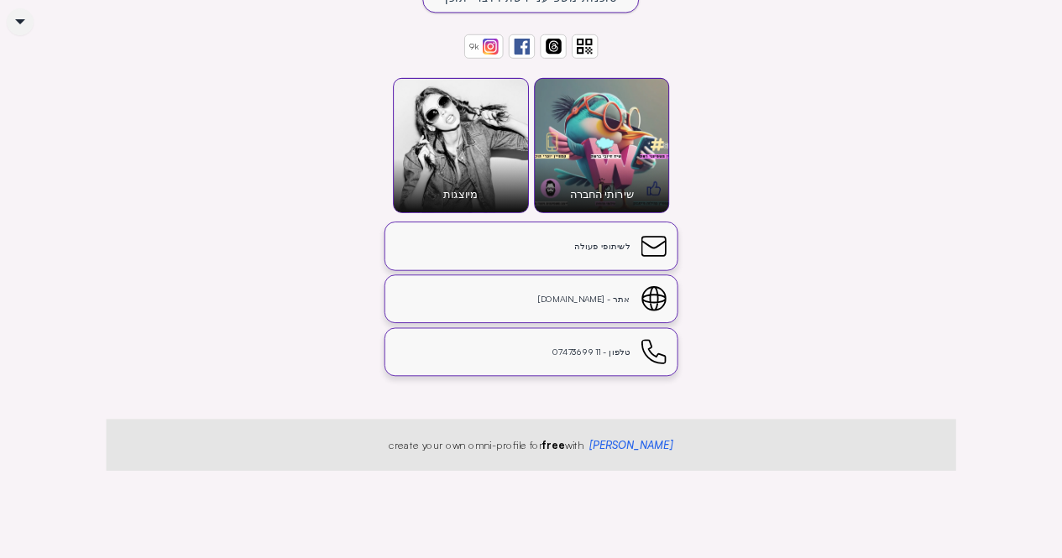  Describe the element at coordinates (601, 194) in the screenshot. I see `div: שירותי החברה` at that location.